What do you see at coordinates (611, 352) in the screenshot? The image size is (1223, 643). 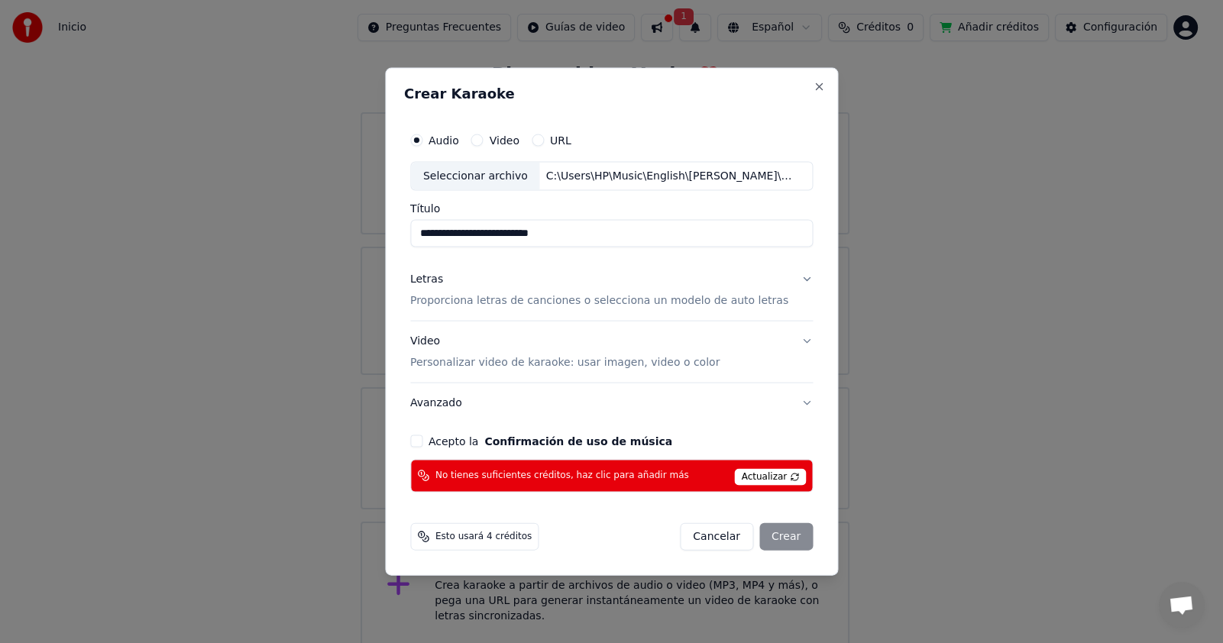 I see `button: VideoPersonalizar video de karaoke: usar imagen, video o color` at bounding box center [611, 352].